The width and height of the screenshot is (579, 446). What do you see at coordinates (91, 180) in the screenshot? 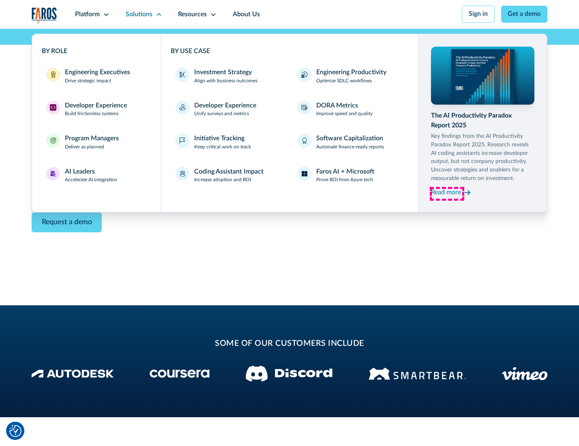
I see `p: Accelerate AI integration` at bounding box center [91, 180].